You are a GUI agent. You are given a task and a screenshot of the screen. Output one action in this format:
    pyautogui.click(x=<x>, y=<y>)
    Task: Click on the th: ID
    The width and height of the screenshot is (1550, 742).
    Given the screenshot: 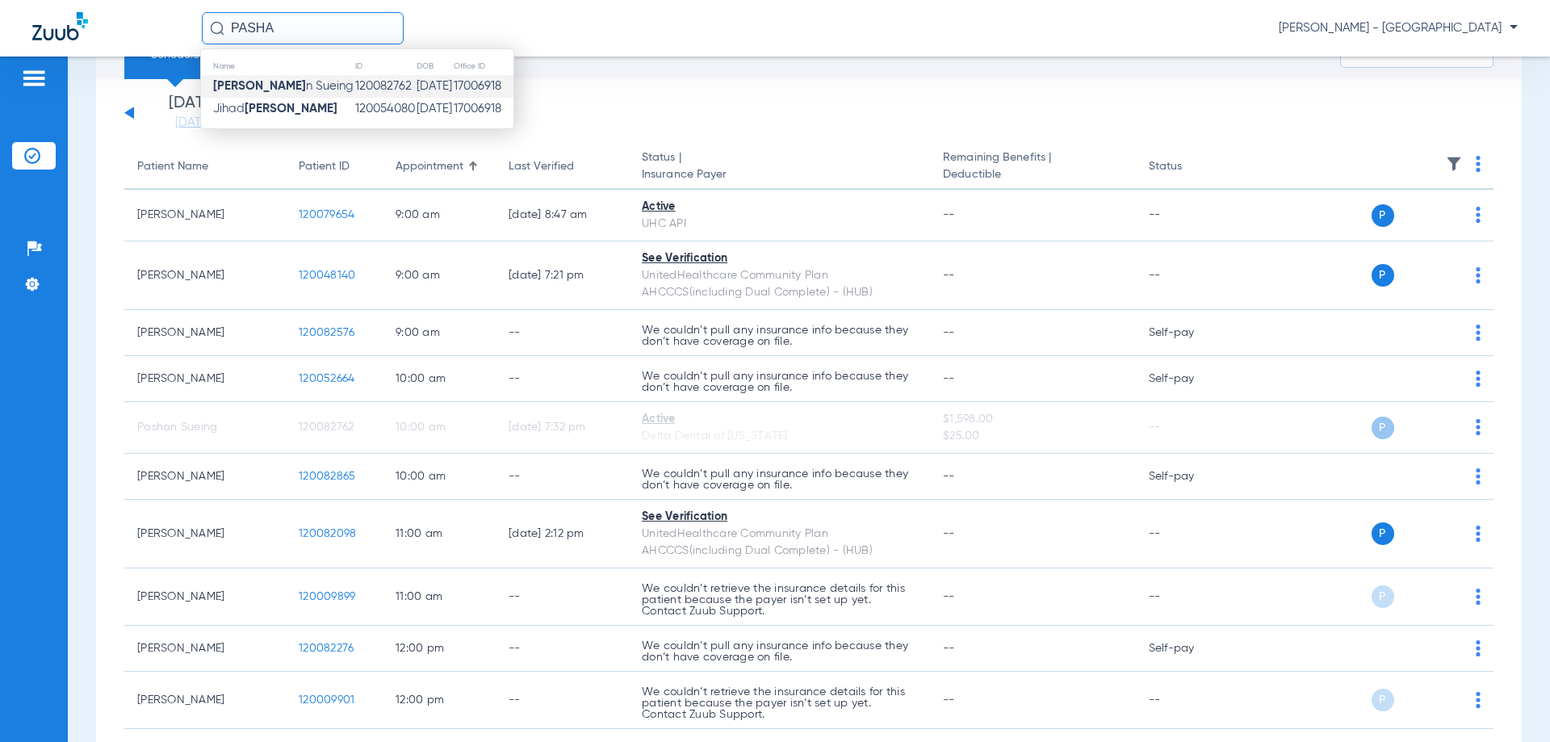 What is the action you would take?
    pyautogui.click(x=385, y=66)
    